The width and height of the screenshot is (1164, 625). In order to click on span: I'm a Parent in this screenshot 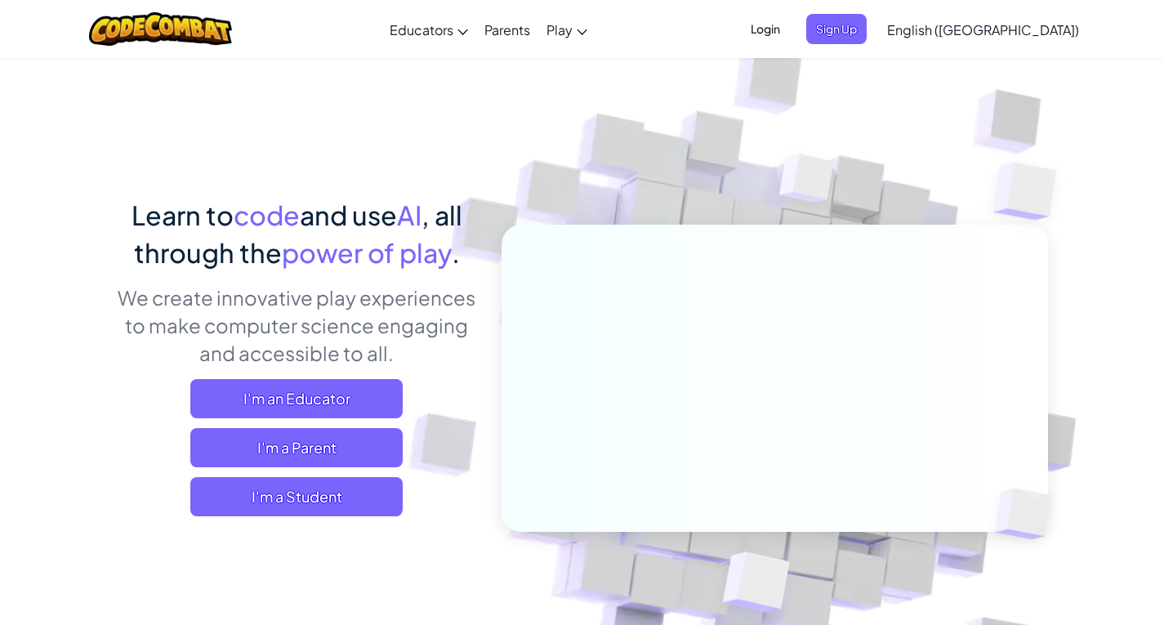, I will do `click(296, 448)`.